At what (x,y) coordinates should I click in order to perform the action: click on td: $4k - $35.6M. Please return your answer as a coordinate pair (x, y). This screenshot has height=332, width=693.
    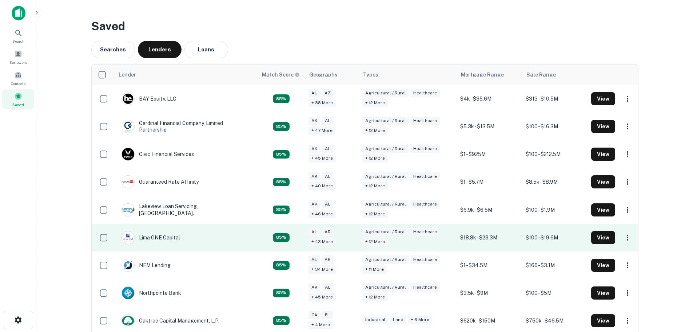
    Looking at the image, I should click on (490, 99).